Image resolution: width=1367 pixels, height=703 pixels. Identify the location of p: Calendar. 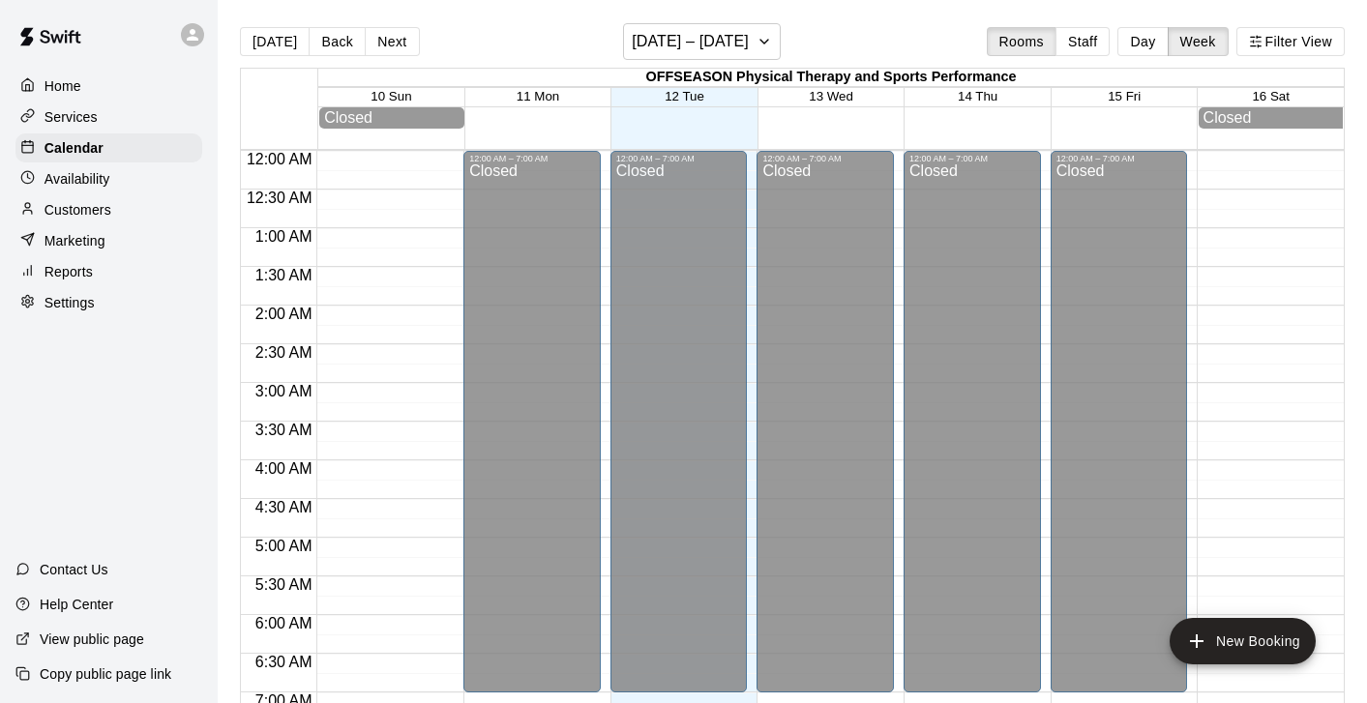
(73, 148).